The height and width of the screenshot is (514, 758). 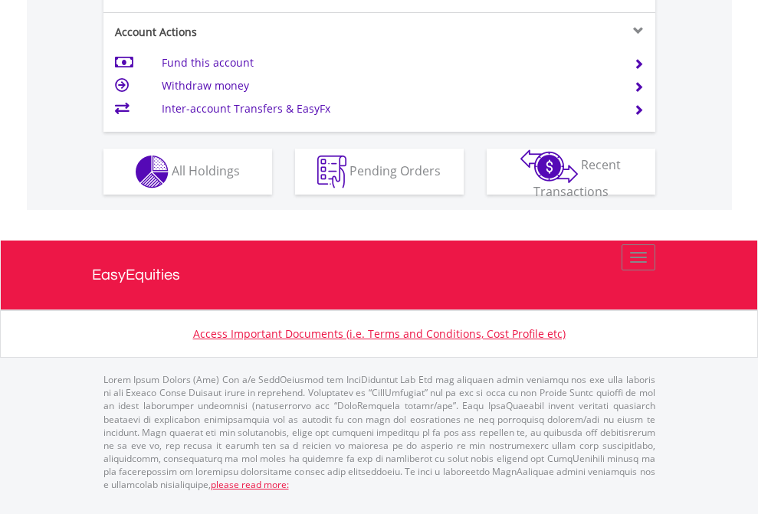 I want to click on img: transactions-zar-wht.png, so click(x=548, y=166).